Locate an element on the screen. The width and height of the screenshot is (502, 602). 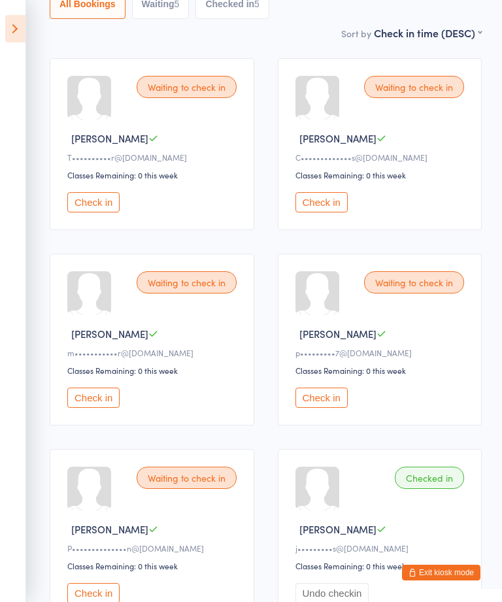
label: Sort by is located at coordinates (356, 33).